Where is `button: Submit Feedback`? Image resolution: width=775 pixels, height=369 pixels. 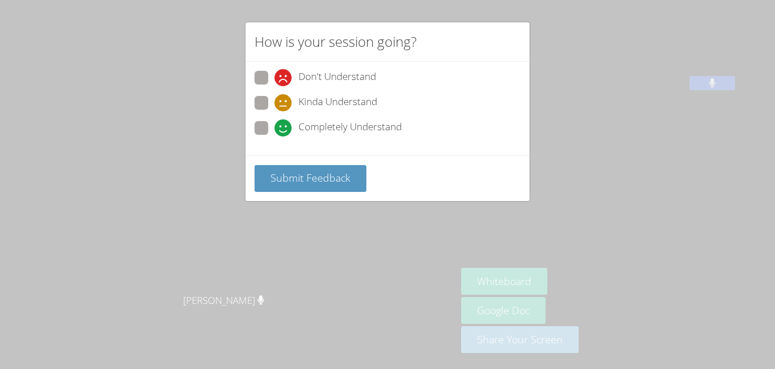 button: Submit Feedback is located at coordinates (310, 178).